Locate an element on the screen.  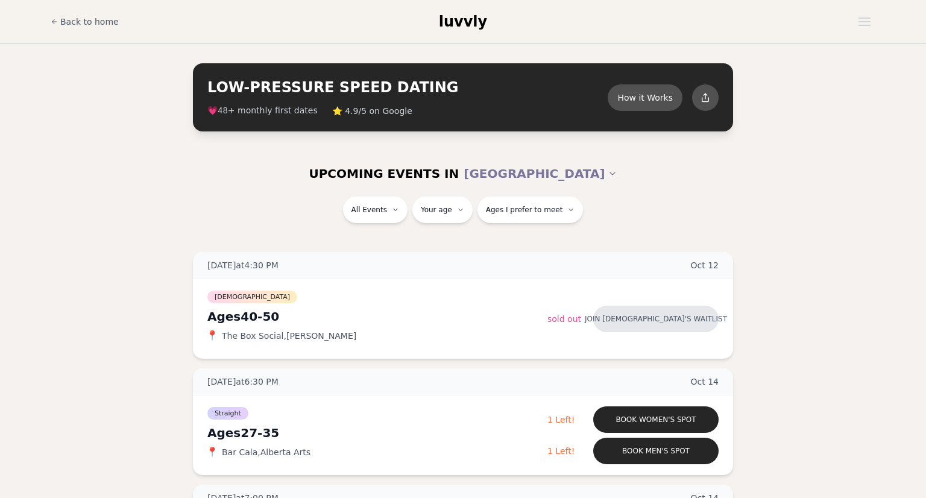
span: Ages I prefer to meet is located at coordinates (525, 210).